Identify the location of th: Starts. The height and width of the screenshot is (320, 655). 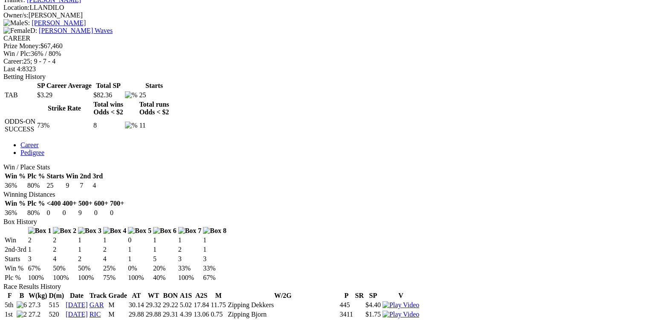
(55, 176).